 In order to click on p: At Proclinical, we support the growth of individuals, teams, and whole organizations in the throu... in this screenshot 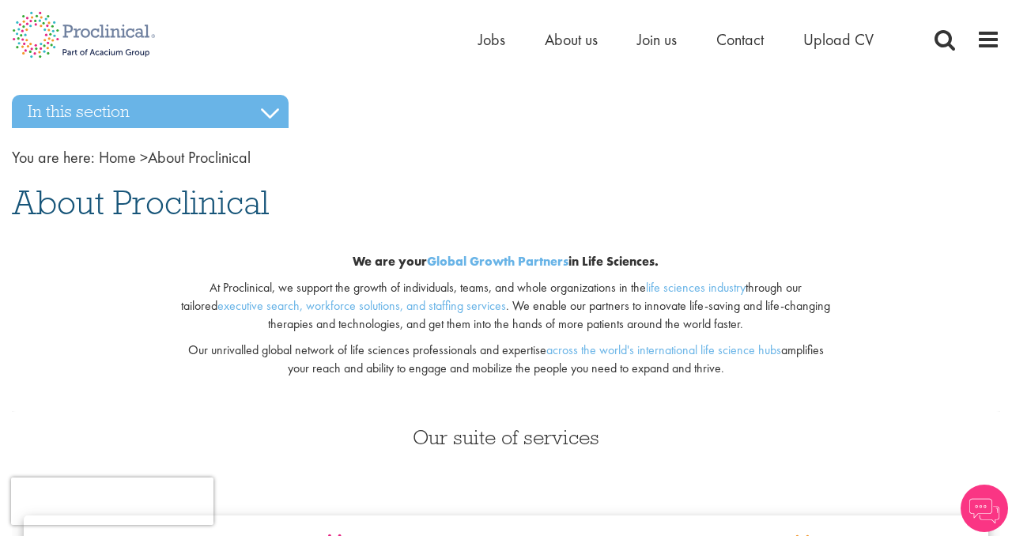, I will do `click(505, 306)`.